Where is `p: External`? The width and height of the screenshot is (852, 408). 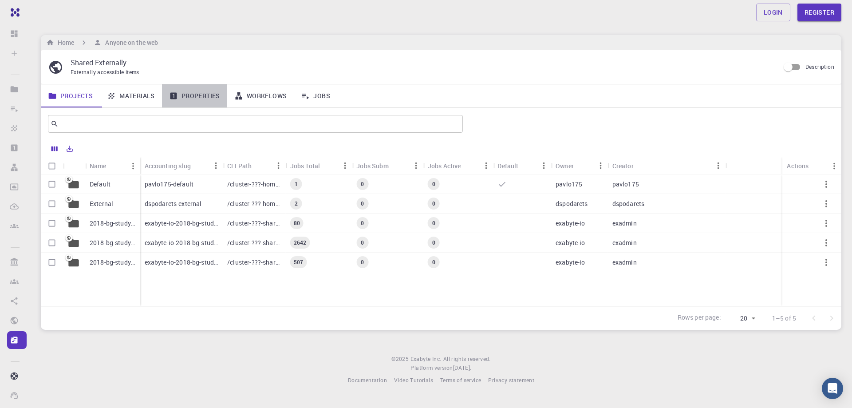
p: External is located at coordinates (101, 204).